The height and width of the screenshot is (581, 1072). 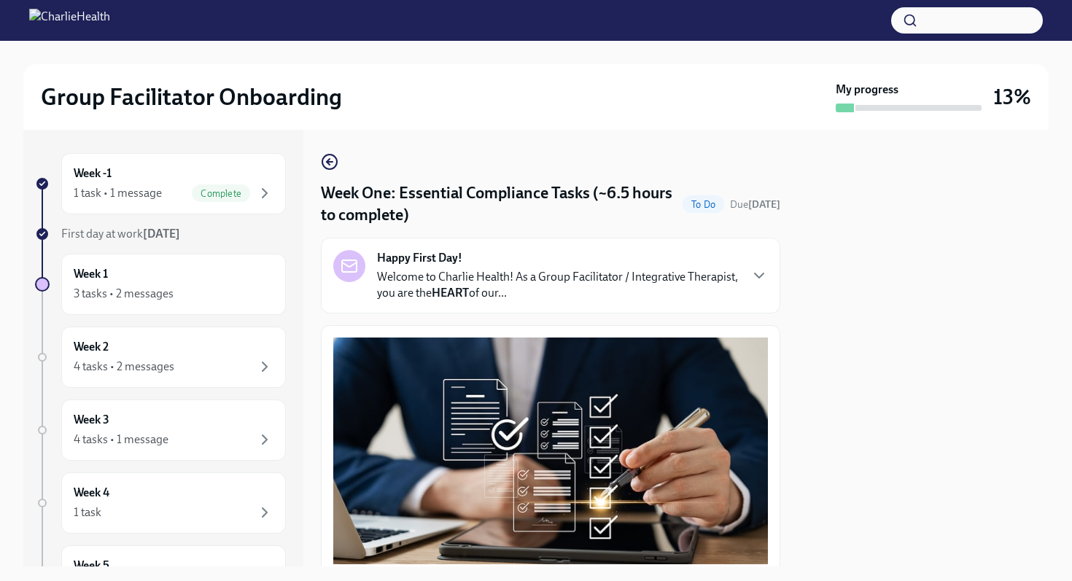 I want to click on div: 1 task, so click(x=88, y=513).